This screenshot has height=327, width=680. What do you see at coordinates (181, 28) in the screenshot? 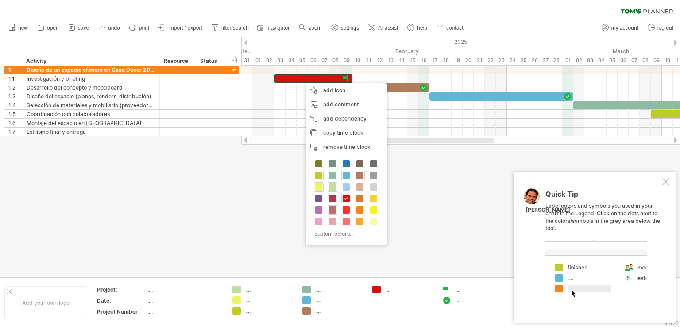
I see `a: import / export` at bounding box center [181, 28].